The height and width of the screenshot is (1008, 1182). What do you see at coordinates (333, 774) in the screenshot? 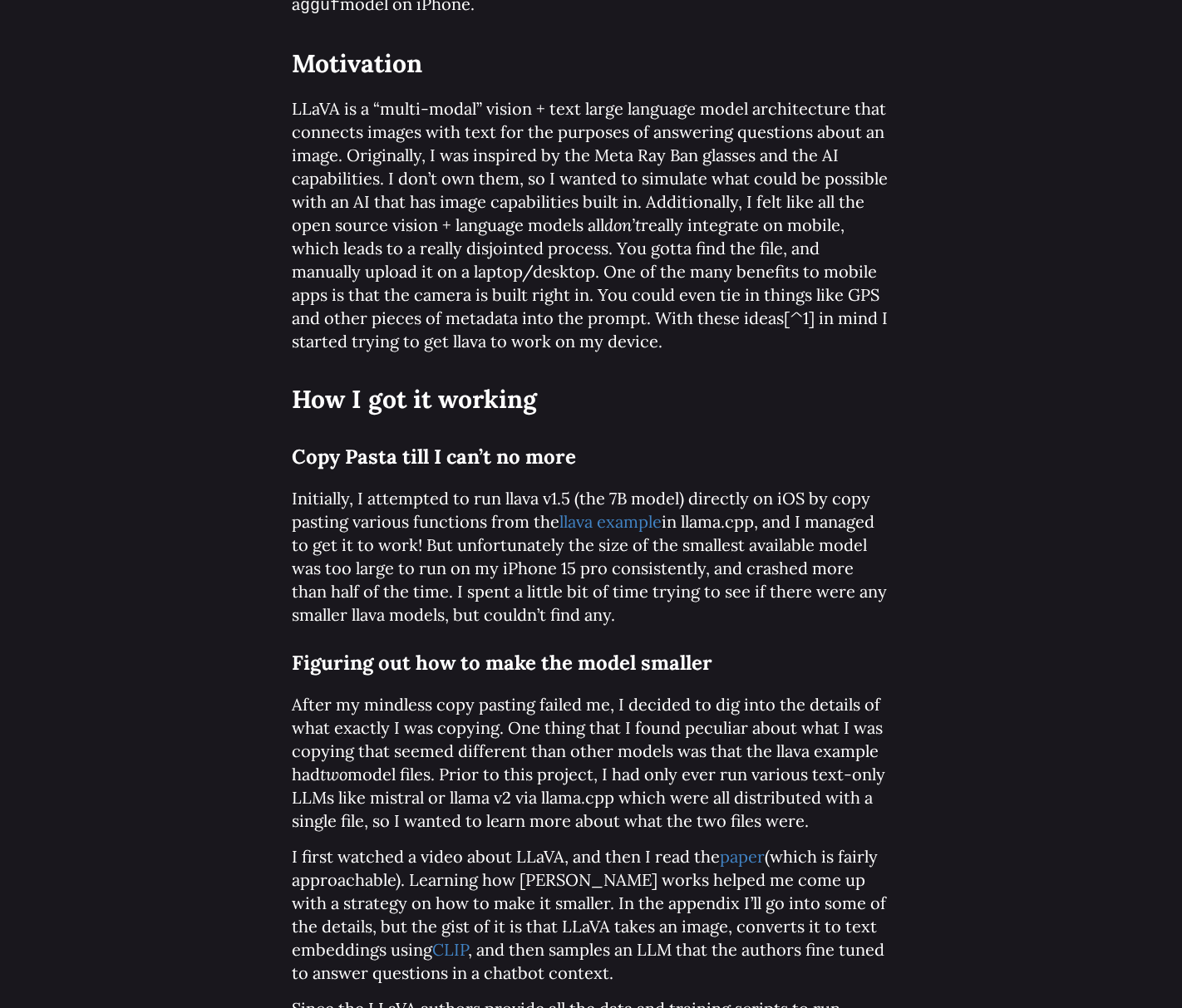
I see `em: two` at bounding box center [333, 774].